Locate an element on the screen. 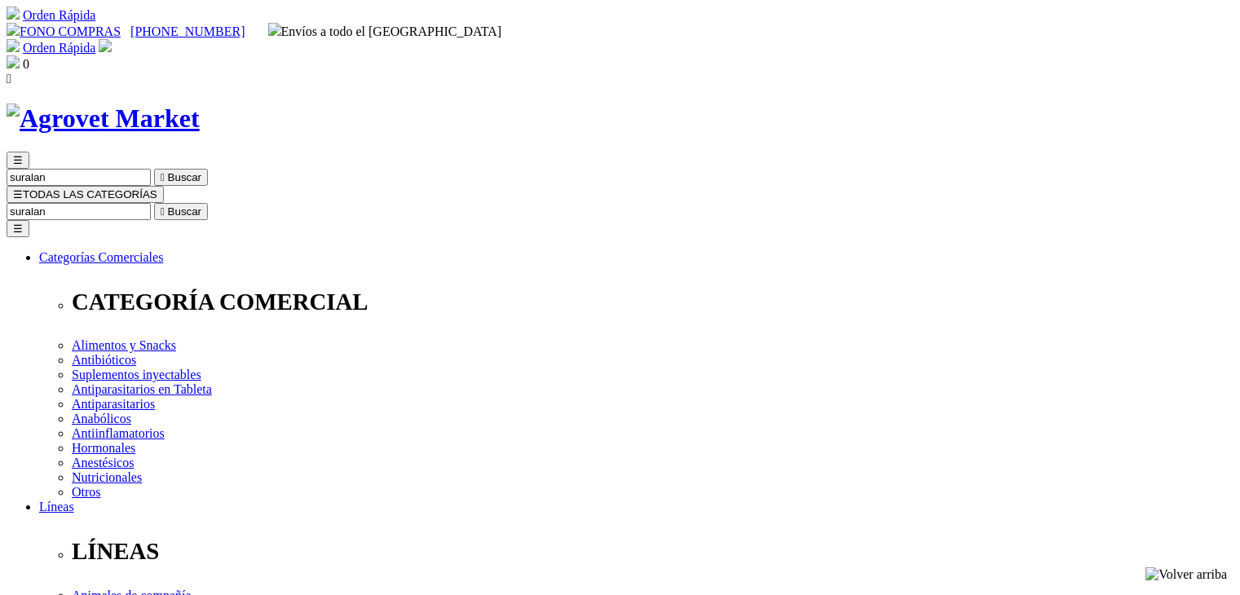 Image resolution: width=1240 pixels, height=595 pixels. a: Anestésicos is located at coordinates (103, 462).